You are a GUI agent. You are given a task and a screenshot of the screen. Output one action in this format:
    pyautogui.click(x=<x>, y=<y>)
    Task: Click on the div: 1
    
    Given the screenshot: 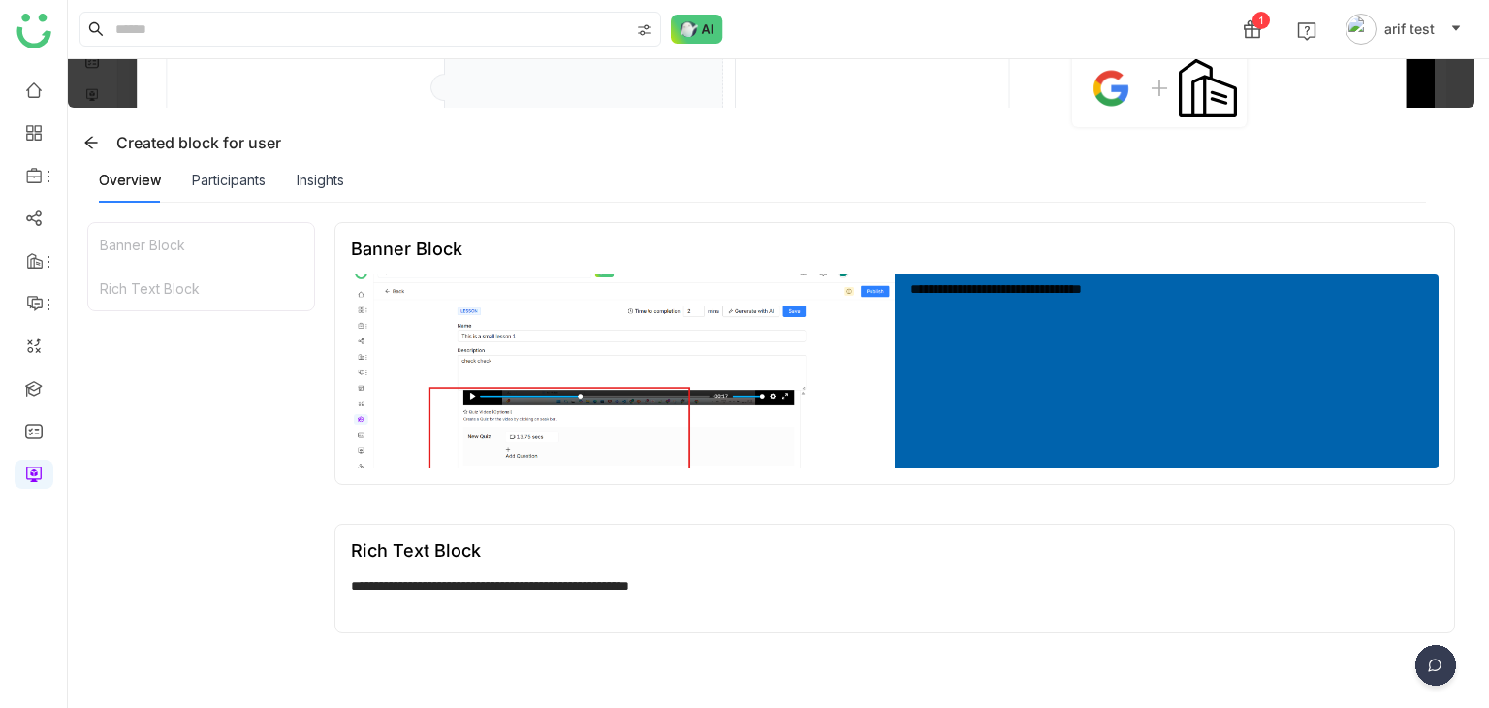 What is the action you would take?
    pyautogui.click(x=1261, y=20)
    